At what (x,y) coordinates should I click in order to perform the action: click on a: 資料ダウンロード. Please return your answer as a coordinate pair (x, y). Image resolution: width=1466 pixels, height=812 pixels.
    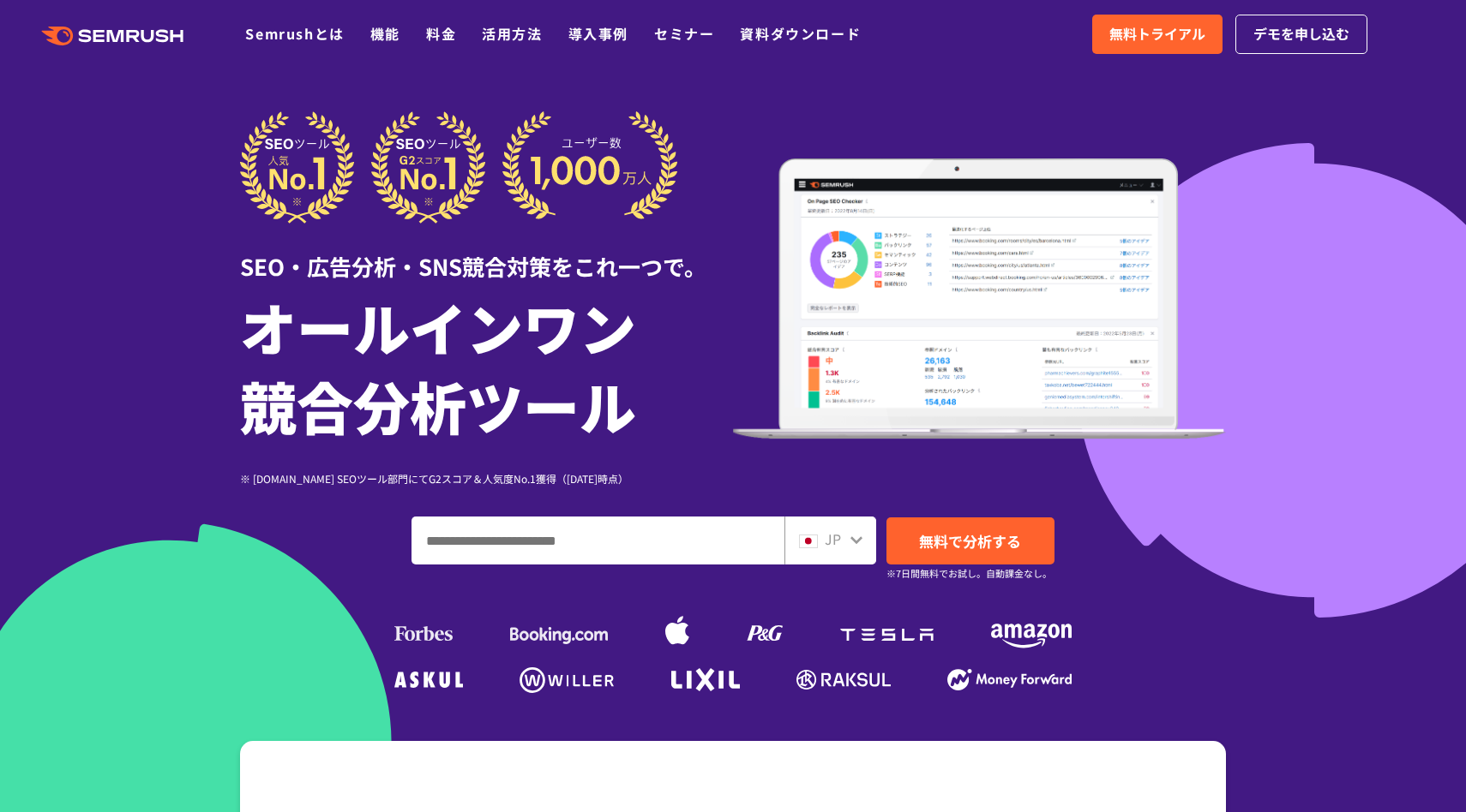
    Looking at the image, I should click on (799, 34).